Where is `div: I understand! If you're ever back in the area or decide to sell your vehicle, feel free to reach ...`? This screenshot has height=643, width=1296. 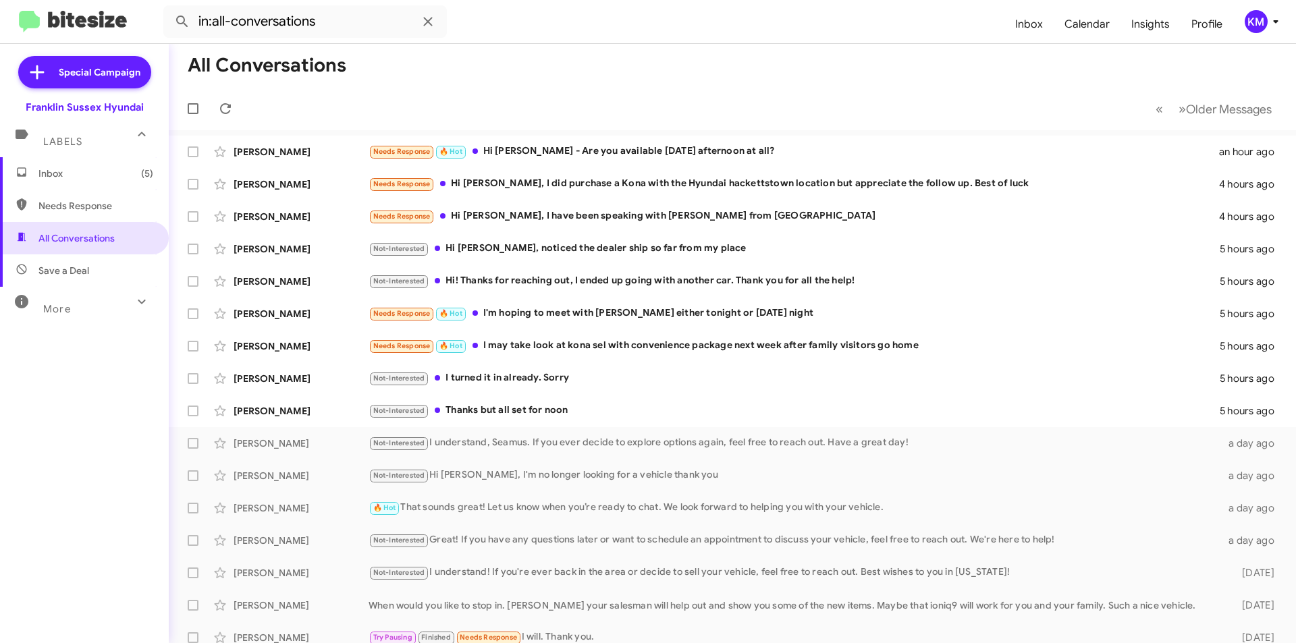
div: I understand! If you're ever back in the area or decide to sell your vehicle, feel free to reach ... is located at coordinates (795, 572).